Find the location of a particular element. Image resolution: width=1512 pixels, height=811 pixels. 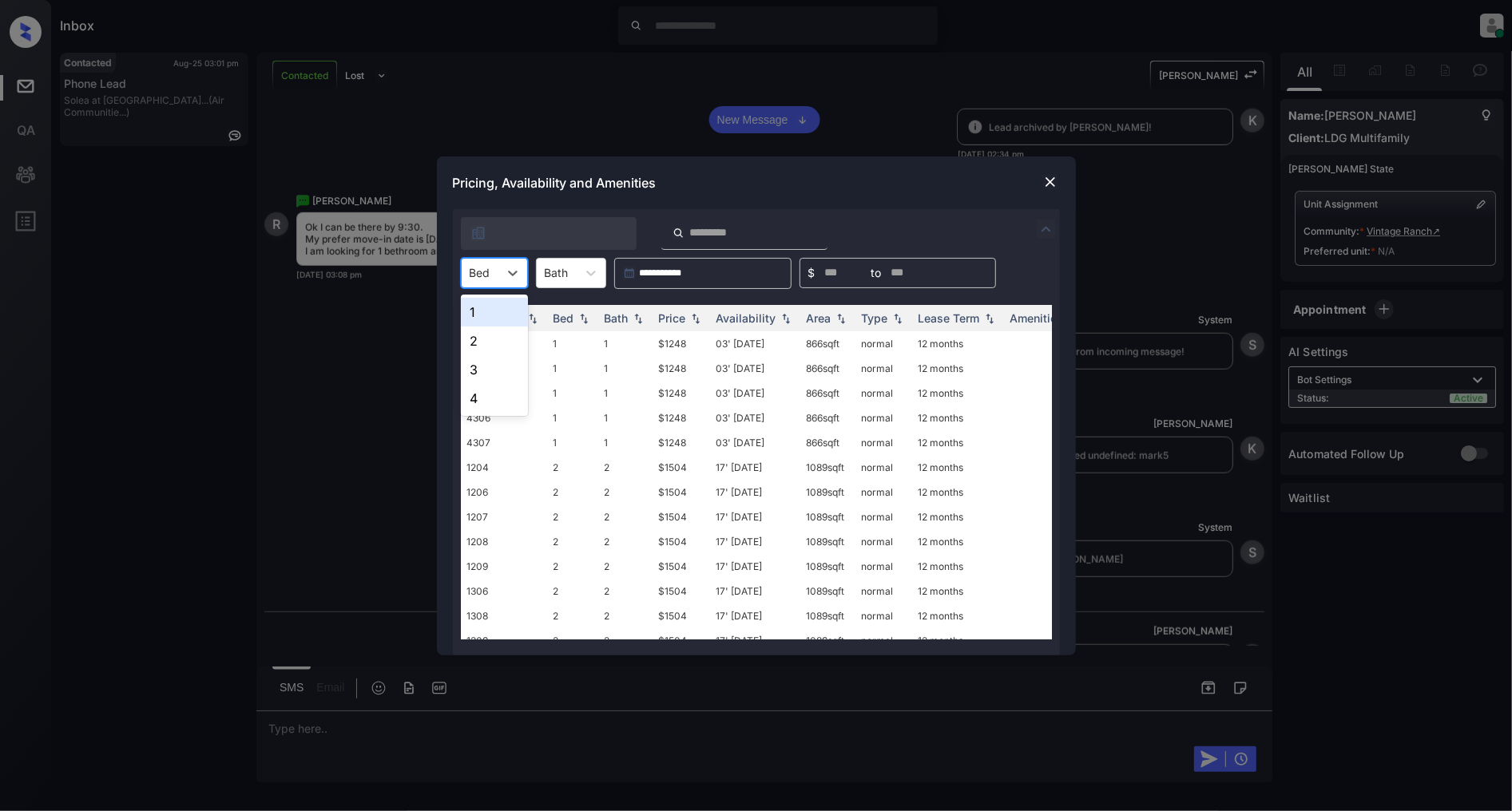

div: Lease Term is located at coordinates (948, 318).